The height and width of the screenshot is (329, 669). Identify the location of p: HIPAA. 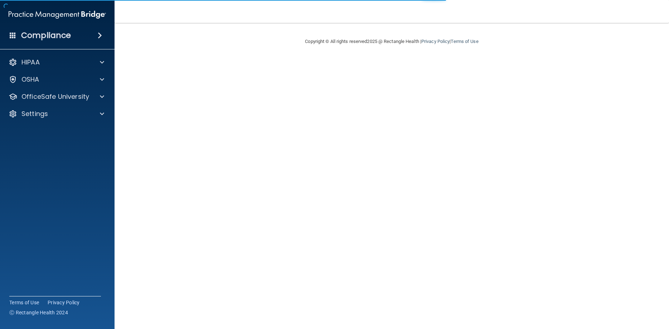
(30, 62).